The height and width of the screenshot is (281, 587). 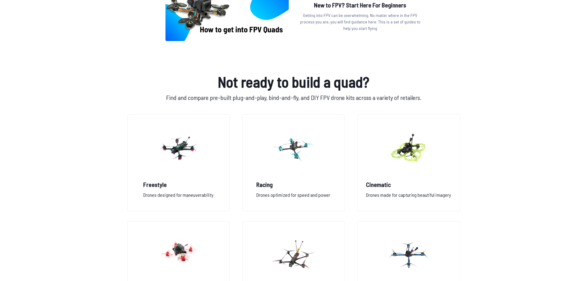 I want to click on h2: New to FPV? Start Here For Beginners, so click(x=360, y=5).